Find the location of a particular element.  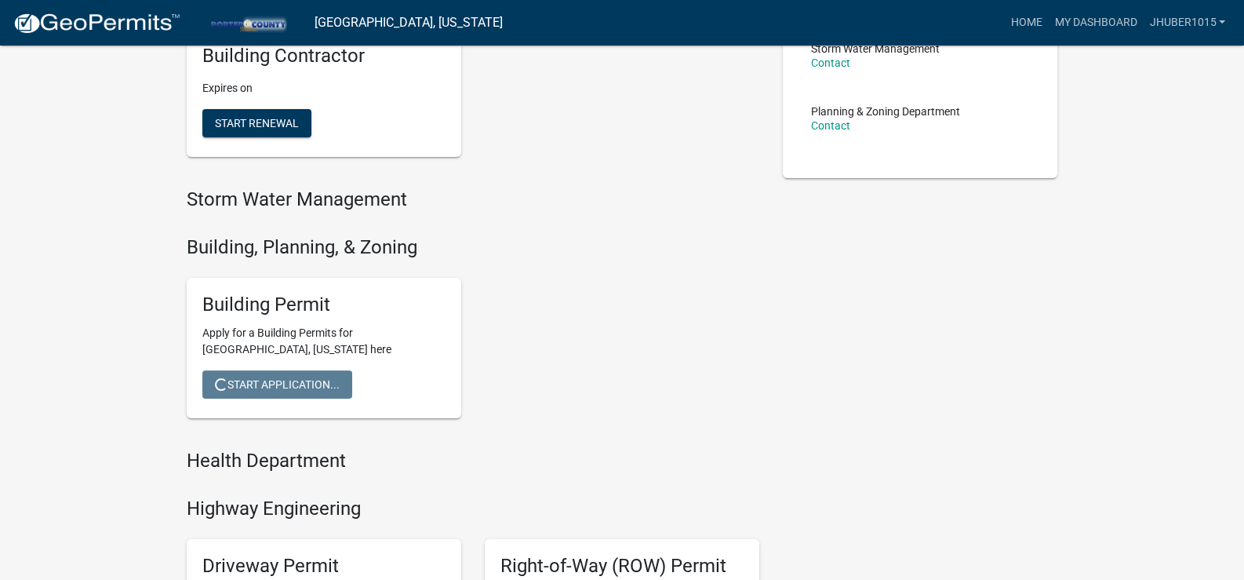

button: Start Renewal is located at coordinates (257, 123).